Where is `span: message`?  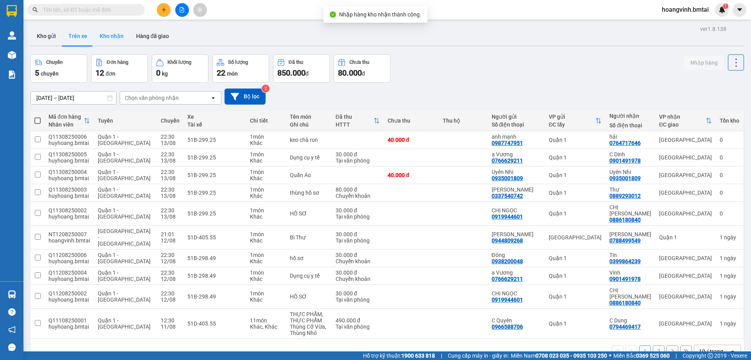 span: message is located at coordinates (12, 347).